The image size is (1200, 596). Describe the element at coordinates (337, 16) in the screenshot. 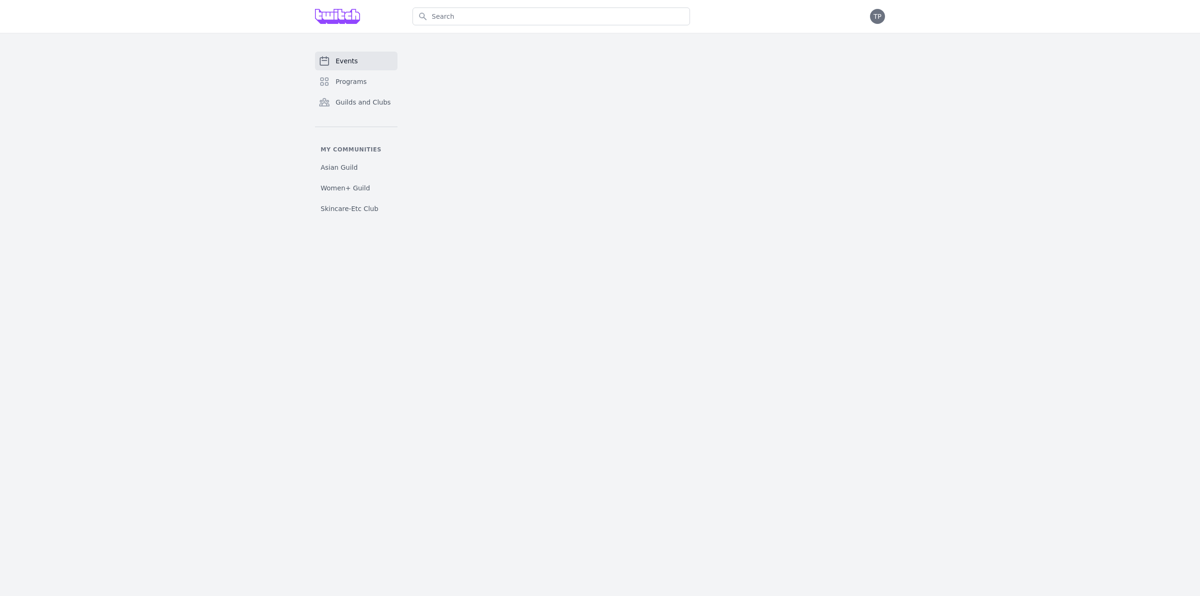

I see `img: Grove` at that location.